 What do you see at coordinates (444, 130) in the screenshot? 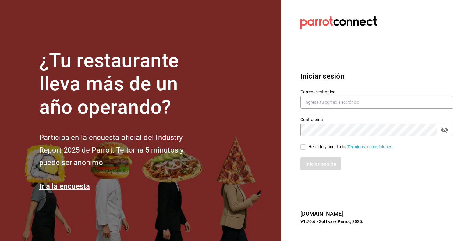
I see `button: campo de contraseña` at bounding box center [444, 130].